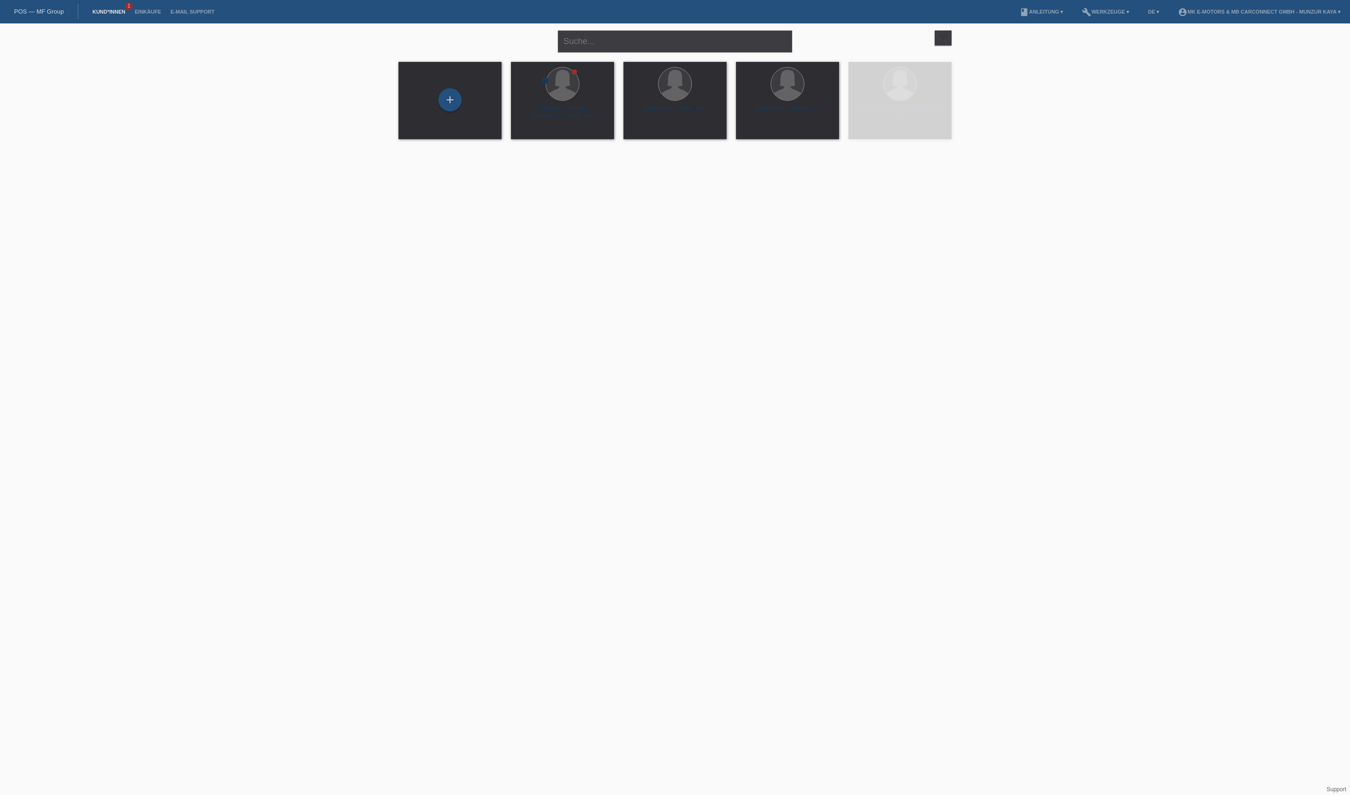 Image resolution: width=1350 pixels, height=795 pixels. What do you see at coordinates (1154, 12) in the screenshot?
I see `a: DE ▾` at bounding box center [1154, 12].